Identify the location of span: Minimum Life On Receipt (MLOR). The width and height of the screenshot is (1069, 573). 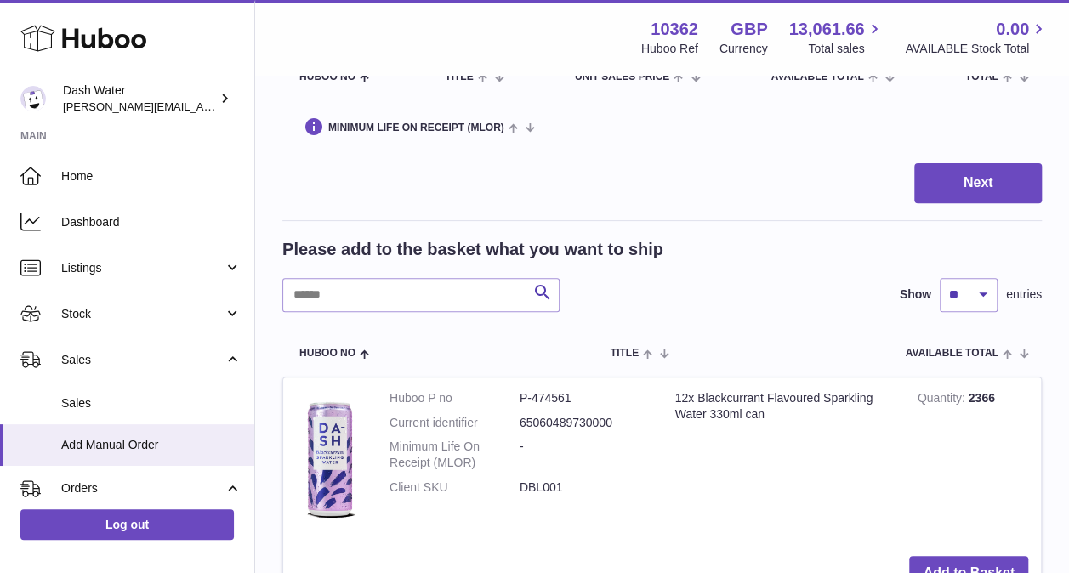
(416, 128).